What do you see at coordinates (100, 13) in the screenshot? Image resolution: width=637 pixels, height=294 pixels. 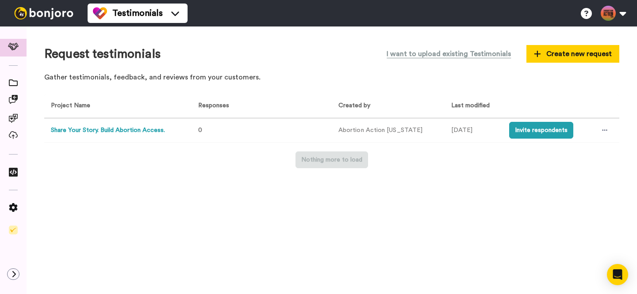 I see `img: tm-color.svg` at bounding box center [100, 13].